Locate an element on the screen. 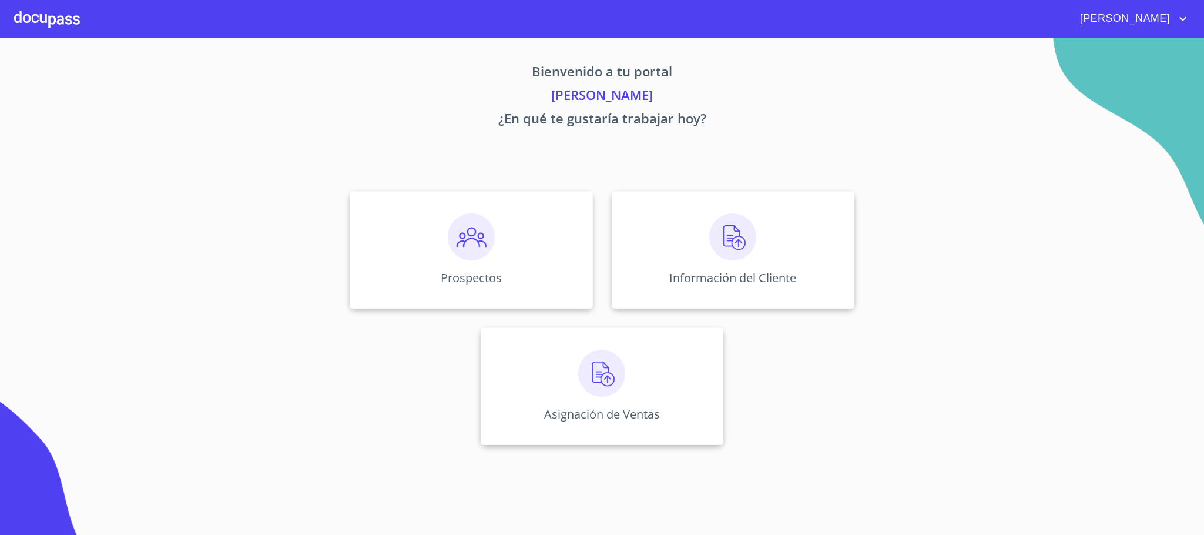  p: Asignación de Ventas is located at coordinates (602, 414).